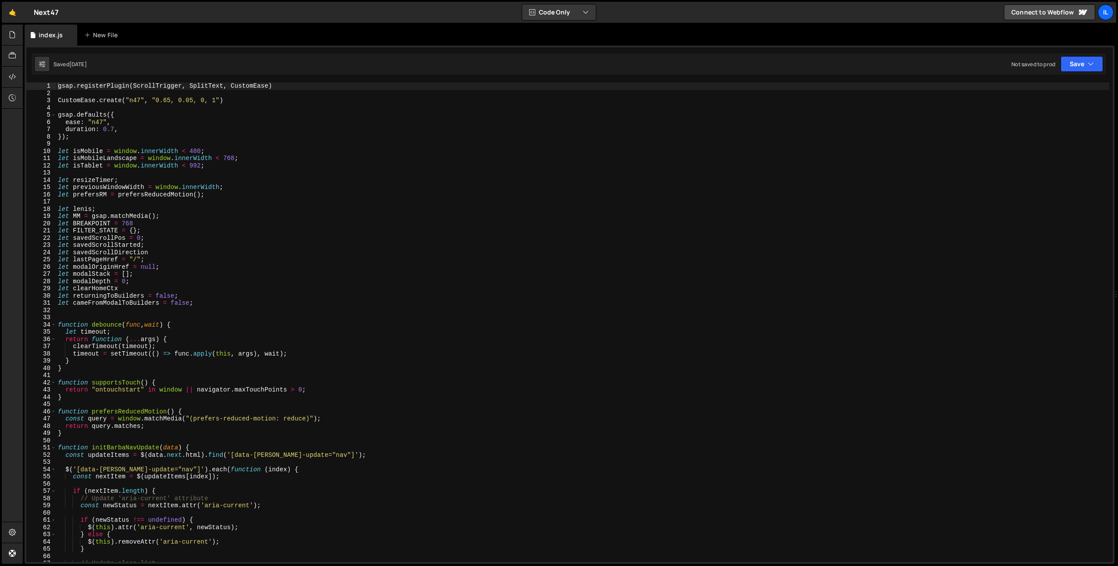 The height and width of the screenshot is (566, 1118). What do you see at coordinates (41, 274) in the screenshot?
I see `div: 27` at bounding box center [41, 274].